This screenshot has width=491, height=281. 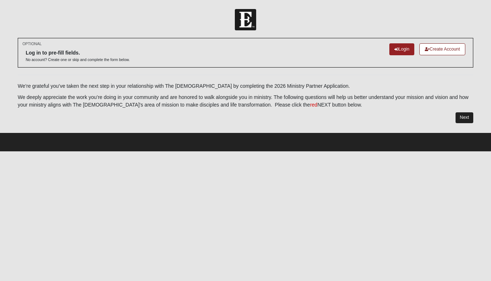 What do you see at coordinates (78, 53) in the screenshot?
I see `h6: Log in to pre-fill fields.` at bounding box center [78, 53].